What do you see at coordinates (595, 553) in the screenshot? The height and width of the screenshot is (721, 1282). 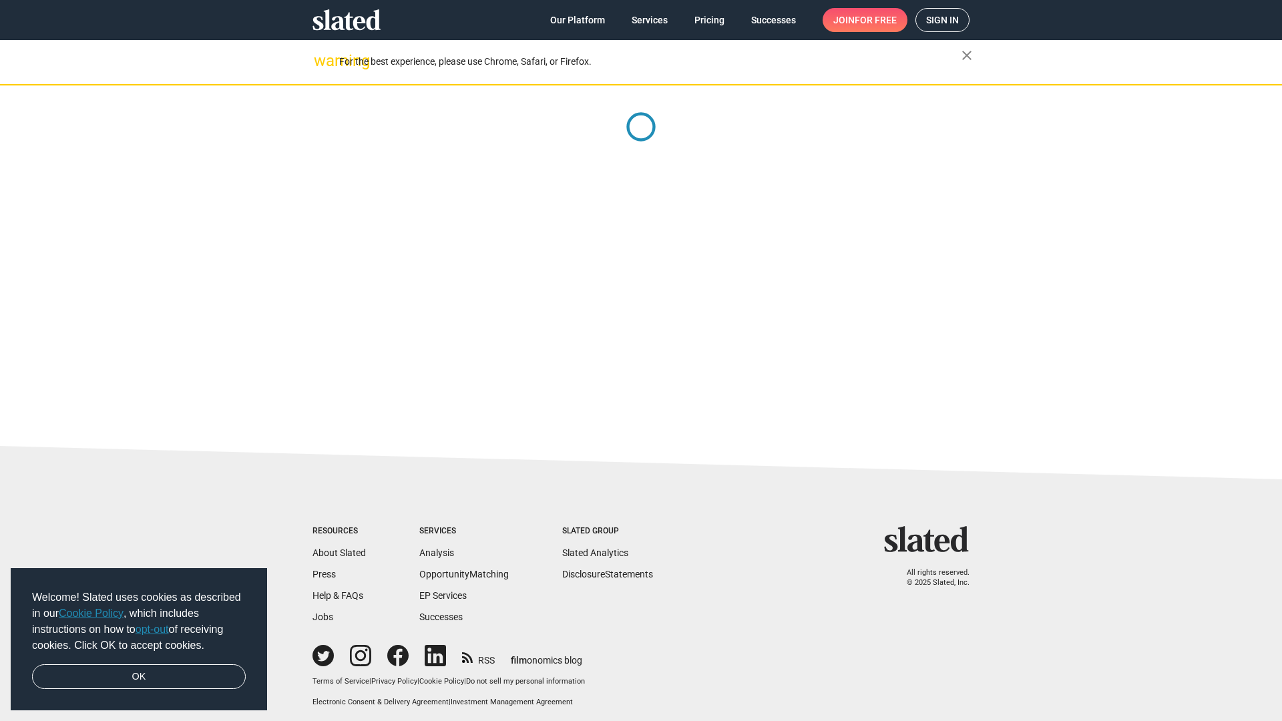 I see `a: Slated Analytics` at bounding box center [595, 553].